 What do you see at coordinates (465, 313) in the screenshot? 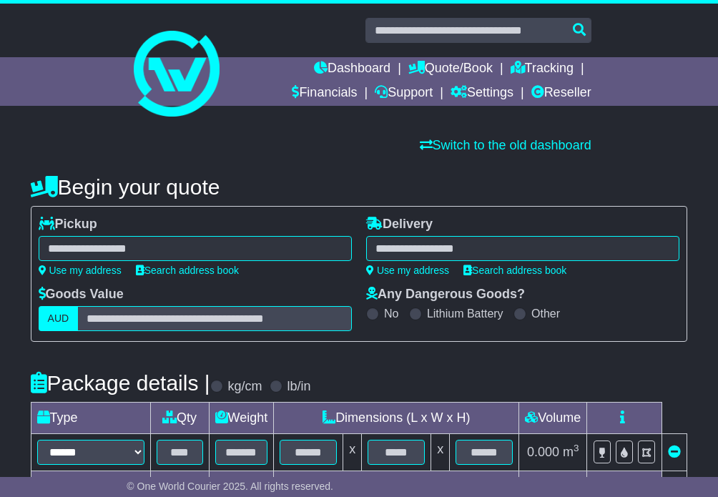
I see `label: Lithium Battery` at bounding box center [465, 313].